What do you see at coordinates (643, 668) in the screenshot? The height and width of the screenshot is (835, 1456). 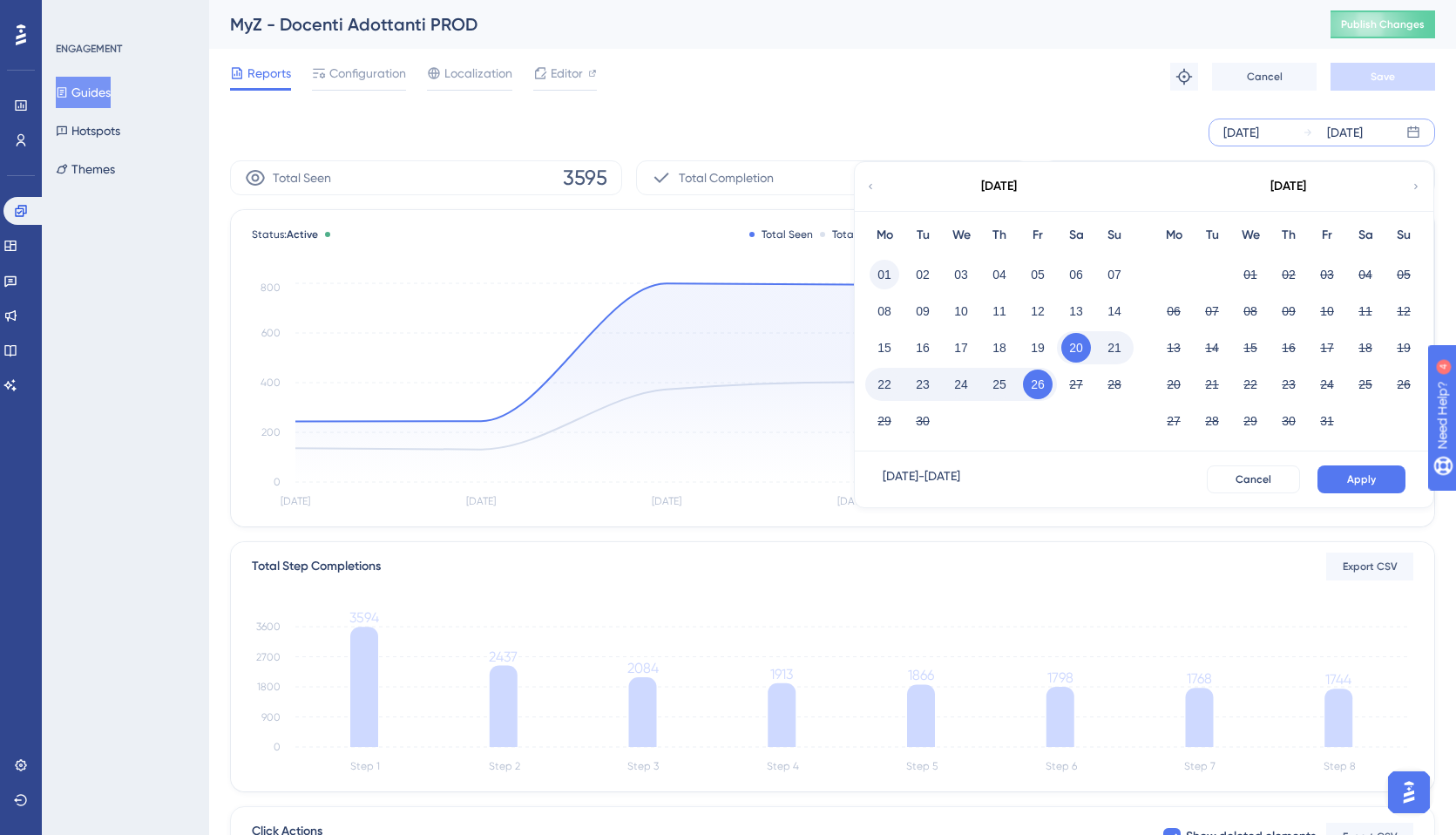 I see `tspan: 2084` at bounding box center [643, 668].